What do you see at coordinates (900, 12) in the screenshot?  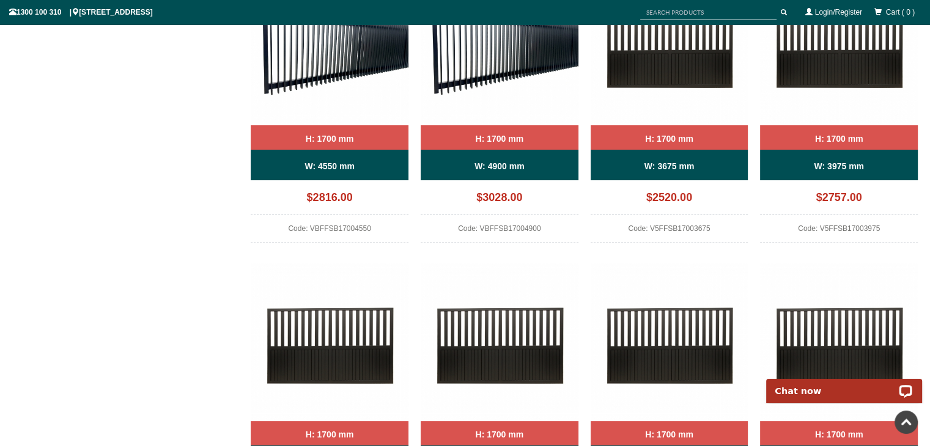 I see `span: Cart ( 0 )` at bounding box center [900, 12].